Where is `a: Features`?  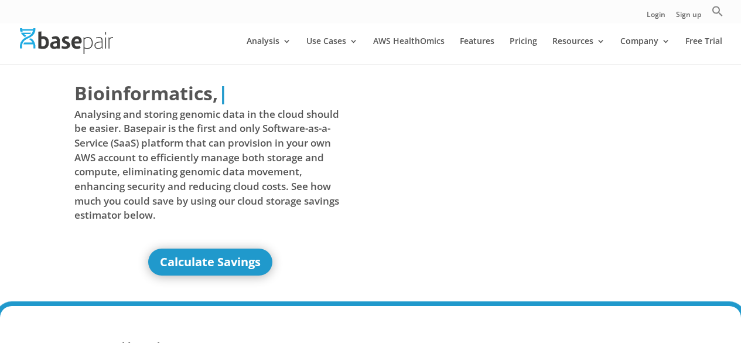 a: Features is located at coordinates (477, 50).